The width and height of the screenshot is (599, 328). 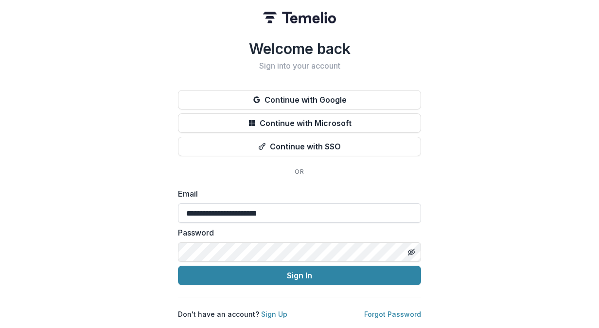 I want to click on a: Forgot Password, so click(x=392, y=314).